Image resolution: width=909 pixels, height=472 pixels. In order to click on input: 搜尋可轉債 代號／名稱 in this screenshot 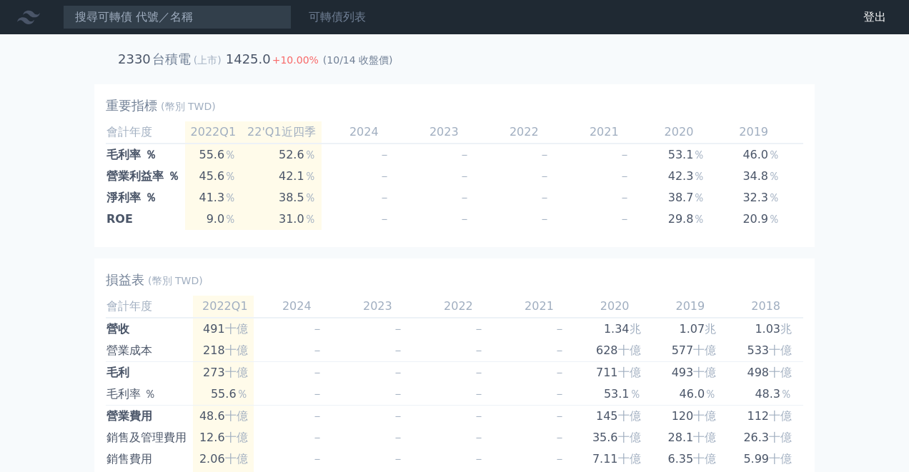, I will do `click(177, 17)`.